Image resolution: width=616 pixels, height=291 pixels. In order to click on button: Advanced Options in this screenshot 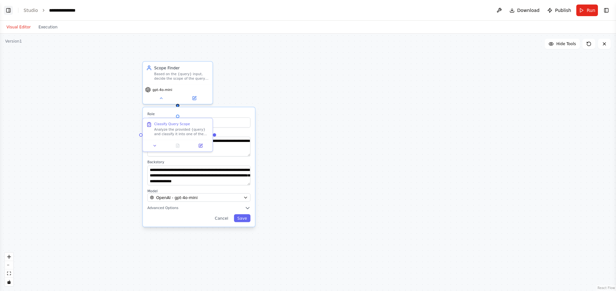, I will do `click(199, 208)`.